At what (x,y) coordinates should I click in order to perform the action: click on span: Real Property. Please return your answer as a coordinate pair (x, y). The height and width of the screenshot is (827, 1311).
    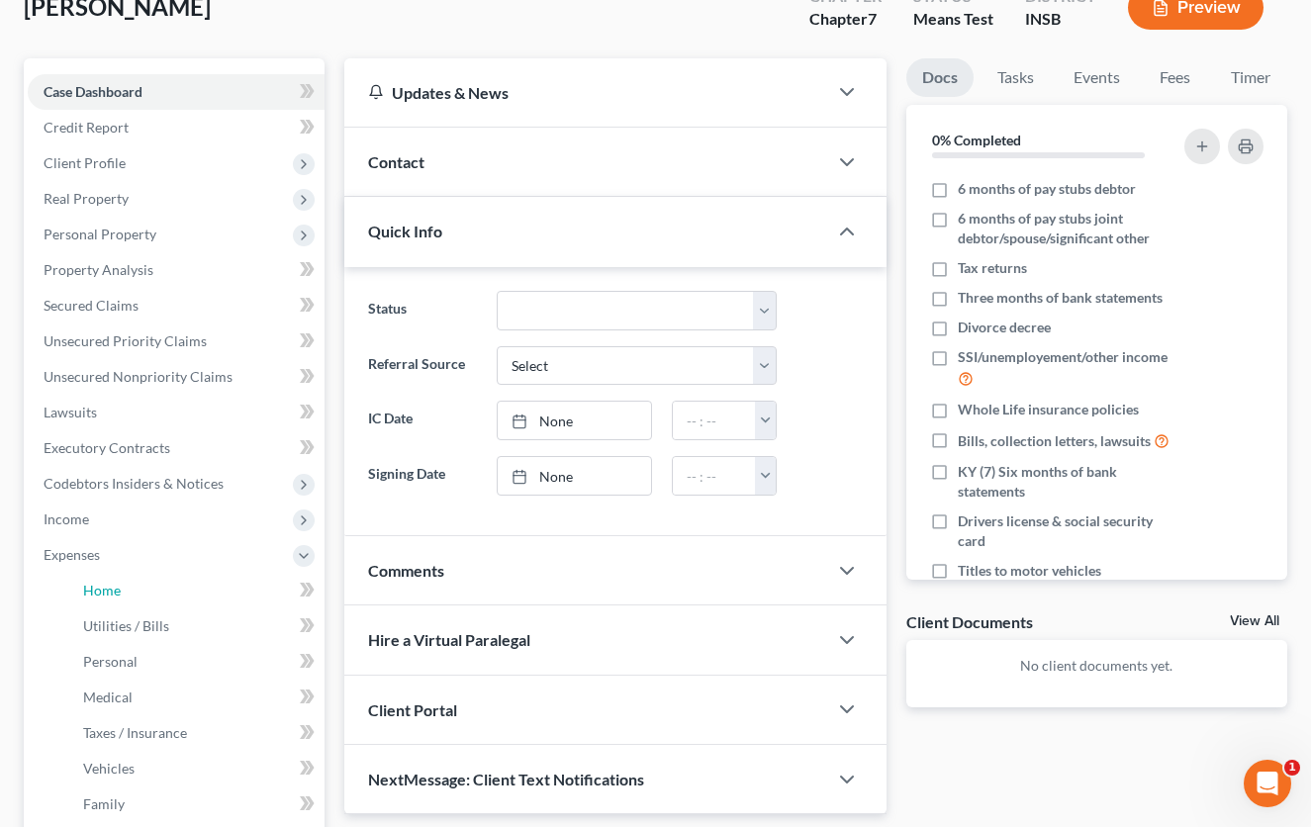
    Looking at the image, I should click on (86, 198).